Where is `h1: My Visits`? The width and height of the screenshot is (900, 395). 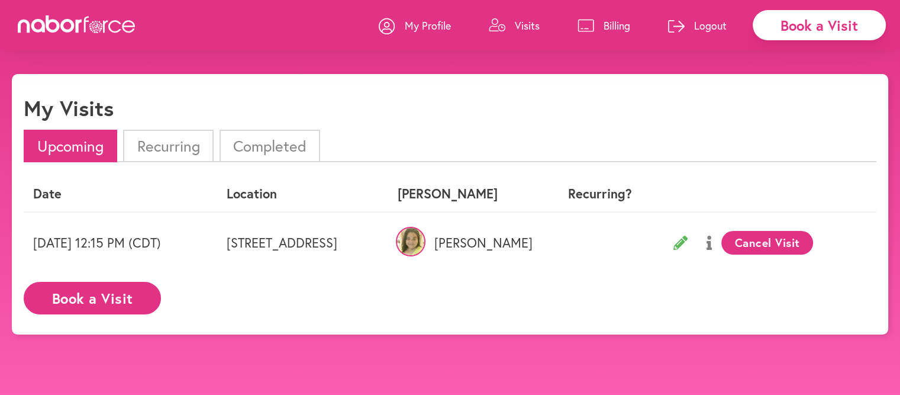
h1: My Visits is located at coordinates (69, 108).